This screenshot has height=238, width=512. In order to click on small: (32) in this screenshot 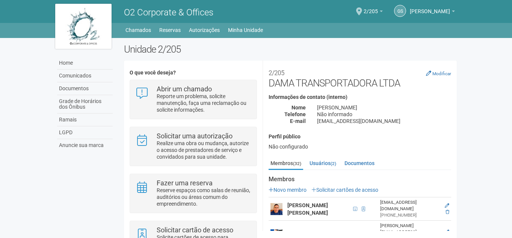, I will do `click(297, 163)`.